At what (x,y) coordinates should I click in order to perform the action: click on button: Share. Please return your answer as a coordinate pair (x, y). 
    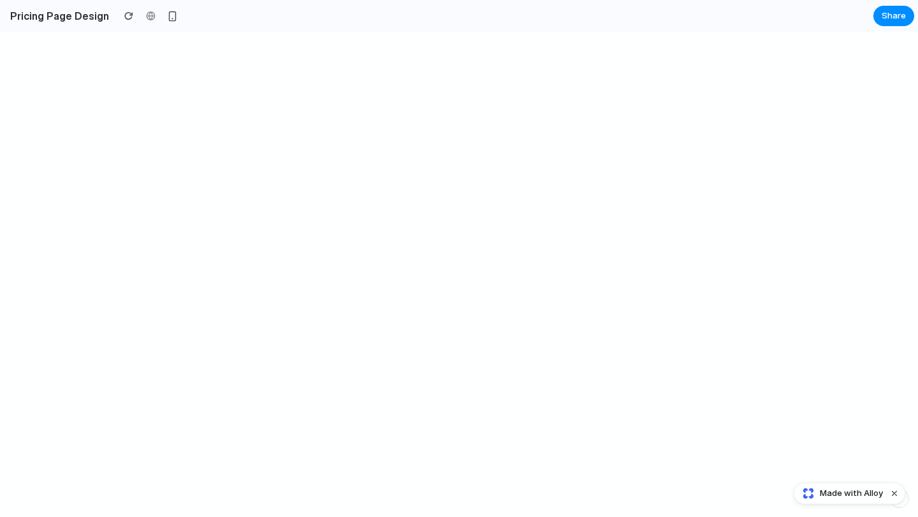
    Looking at the image, I should click on (894, 16).